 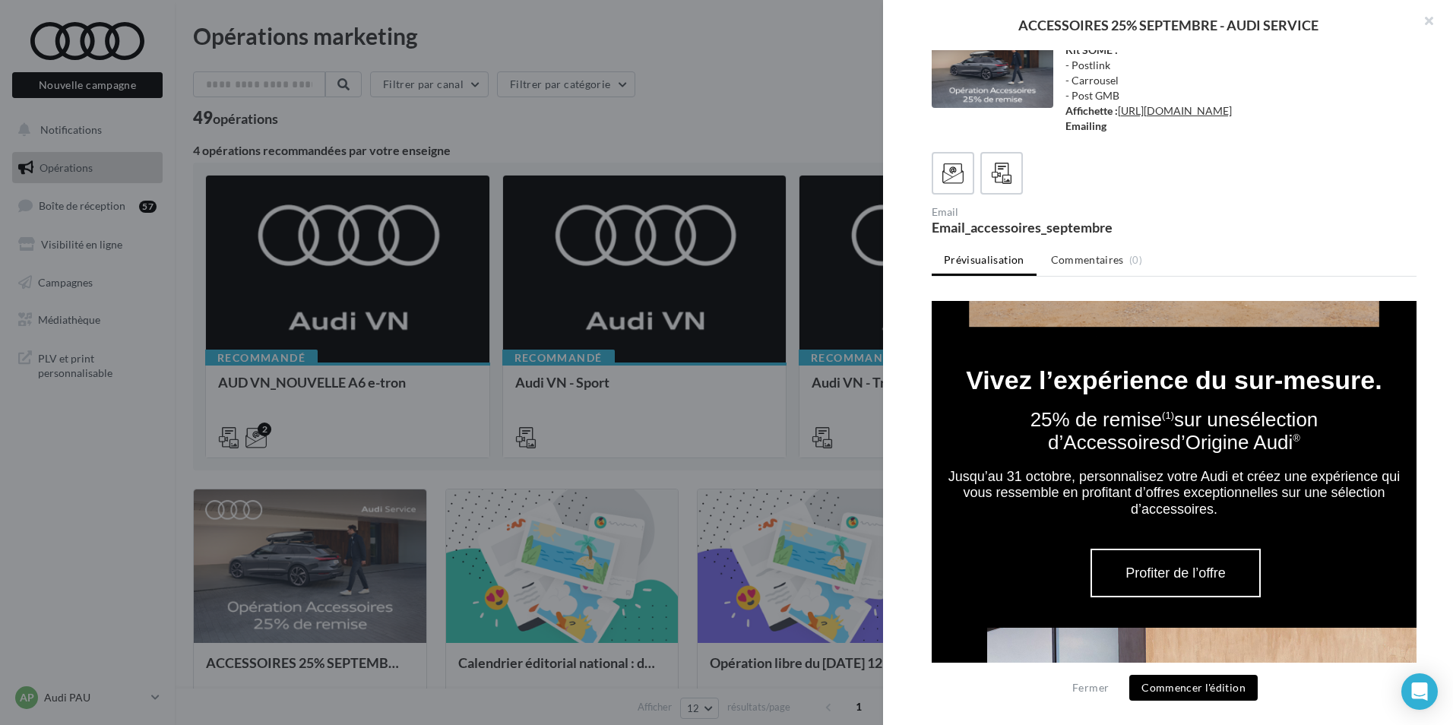 What do you see at coordinates (242, 130) in the screenshot?
I see `font: 25% de remise sur une sélection d’Accessoires d’Origine Audi` at bounding box center [242, 130].